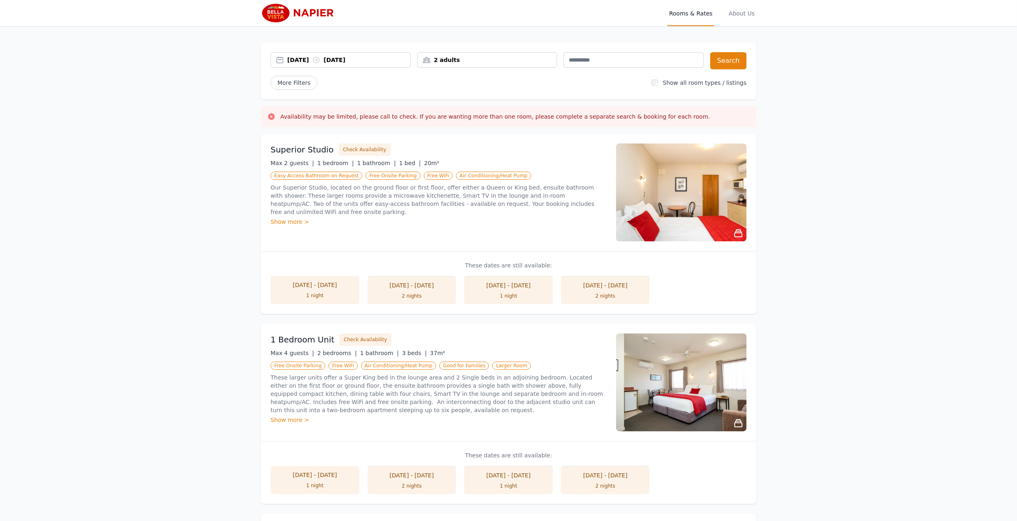 The image size is (1017, 521). Describe the element at coordinates (464, 365) in the screenshot. I see `span: Good for Families` at that location.